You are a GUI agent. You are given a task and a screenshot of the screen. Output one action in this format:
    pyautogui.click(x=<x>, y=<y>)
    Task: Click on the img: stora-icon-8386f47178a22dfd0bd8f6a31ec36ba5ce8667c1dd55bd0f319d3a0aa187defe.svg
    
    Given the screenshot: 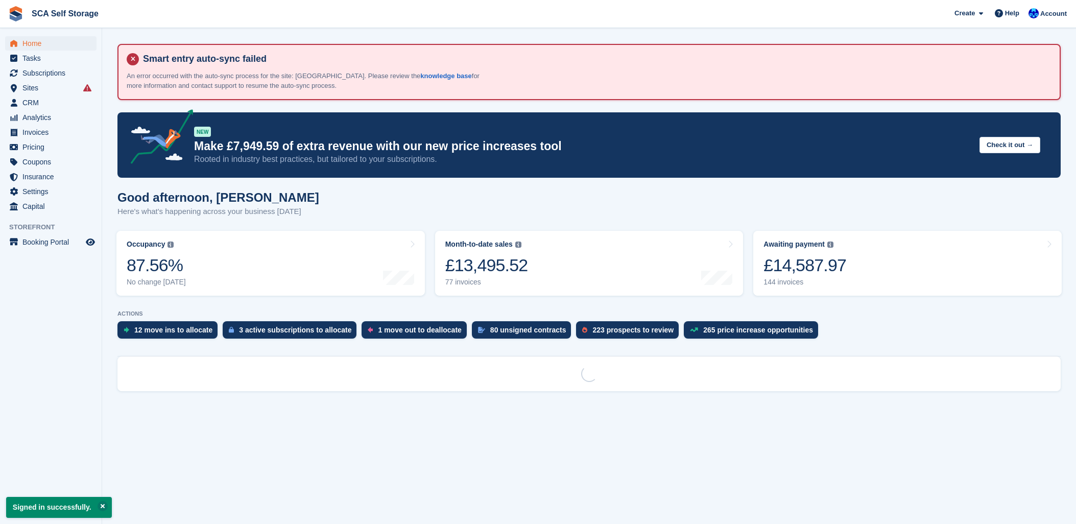 What is the action you would take?
    pyautogui.click(x=16, y=14)
    